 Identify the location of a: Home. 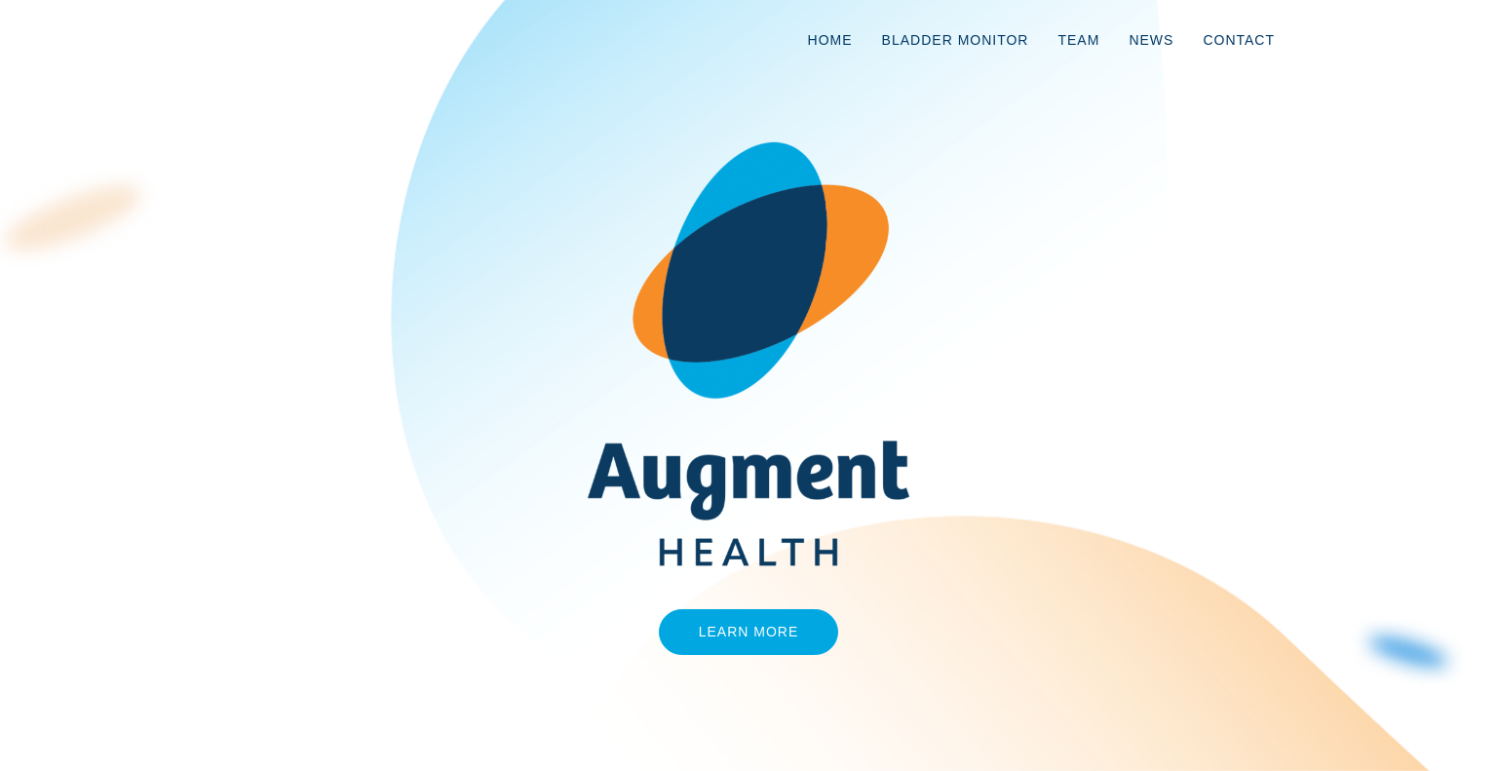
(830, 40).